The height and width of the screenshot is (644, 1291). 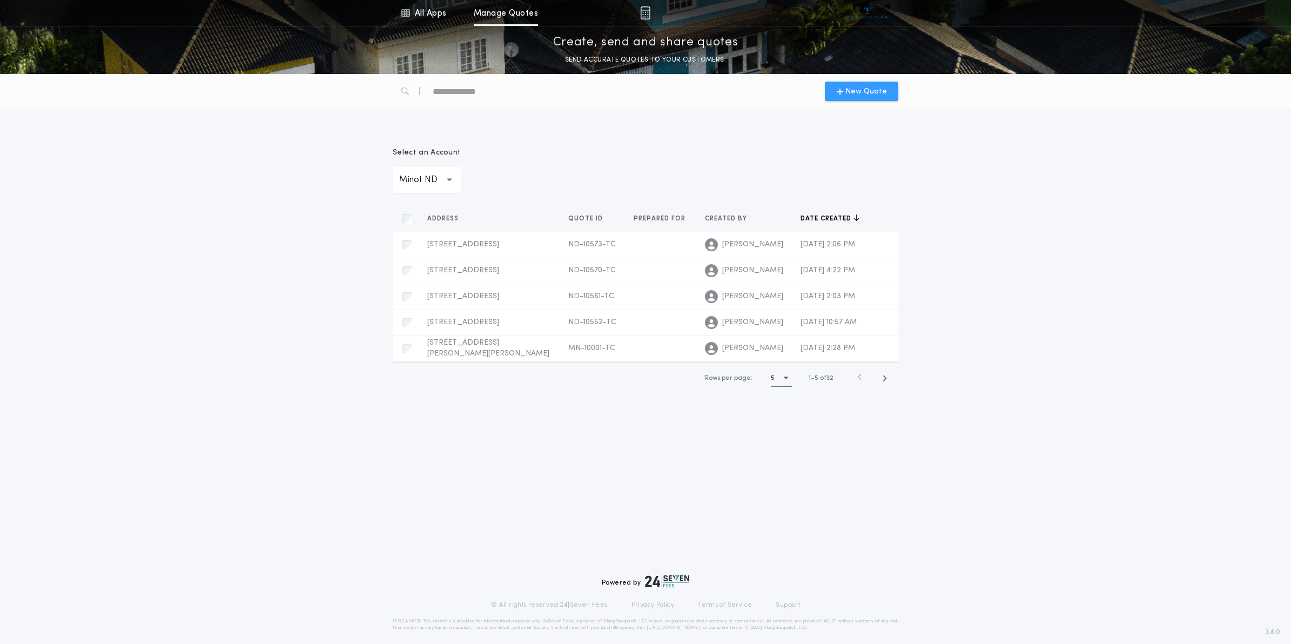 What do you see at coordinates (592, 244) in the screenshot?
I see `span: ND-10573-TC` at bounding box center [592, 244].